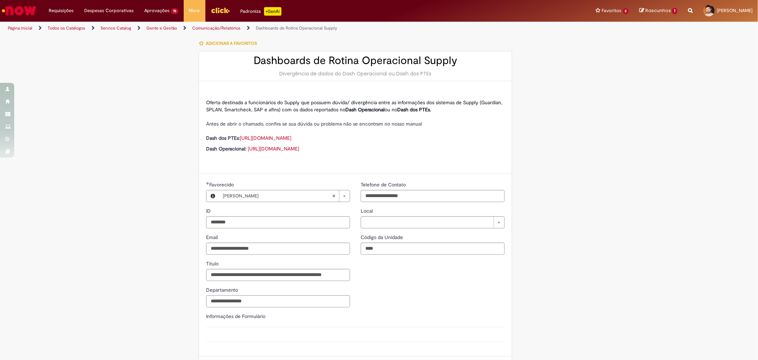  I want to click on span: 1, so click(674, 11).